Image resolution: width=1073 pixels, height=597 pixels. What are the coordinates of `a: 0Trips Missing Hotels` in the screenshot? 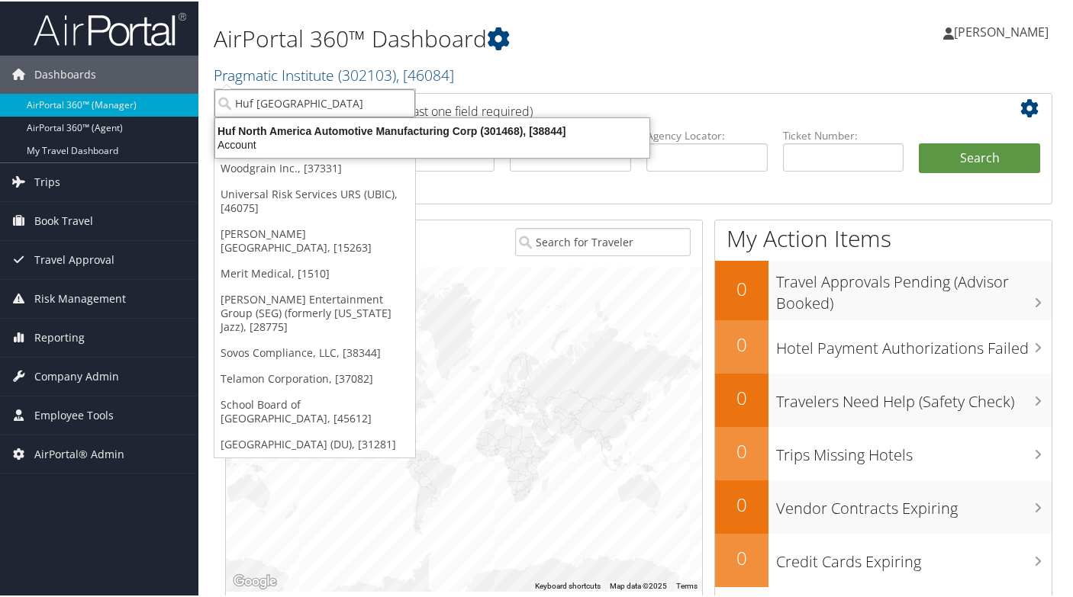 It's located at (883, 452).